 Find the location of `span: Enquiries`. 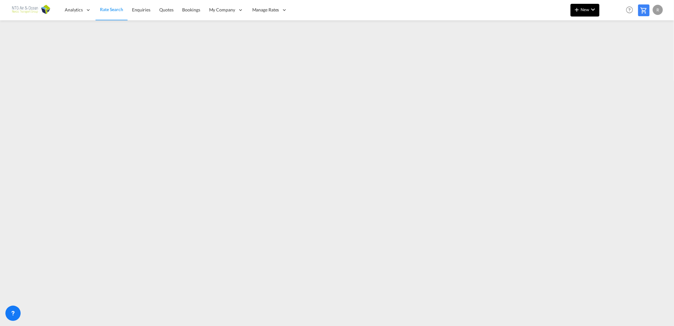

span: Enquiries is located at coordinates (141, 10).